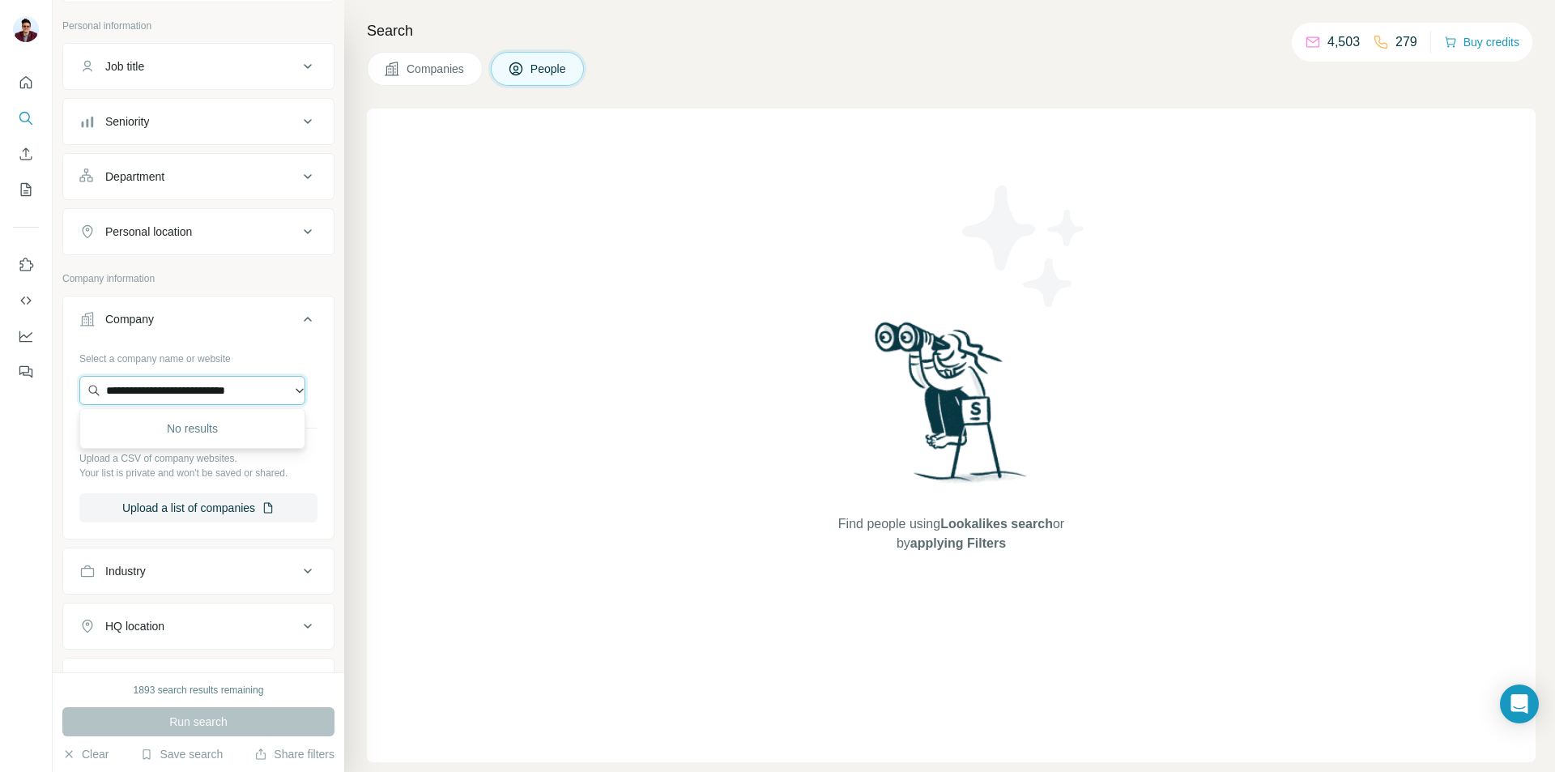 This screenshot has height=772, width=1555. What do you see at coordinates (26, 300) in the screenshot?
I see `button: Use Surfe API` at bounding box center [26, 300].